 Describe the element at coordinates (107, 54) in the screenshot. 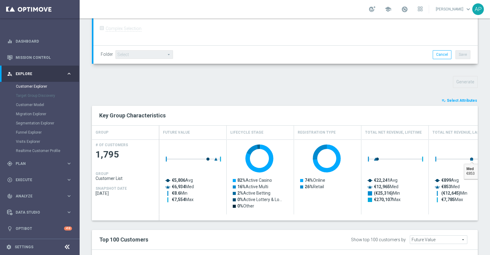

I see `label: Folder` at that location.